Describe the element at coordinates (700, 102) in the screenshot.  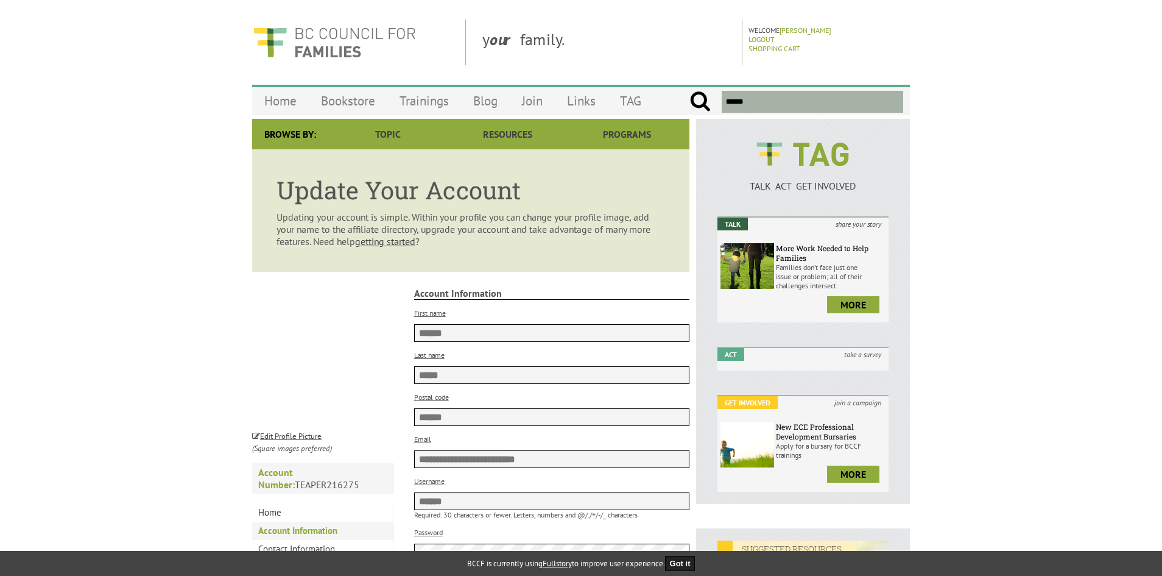
I see `input: Submit` at that location.